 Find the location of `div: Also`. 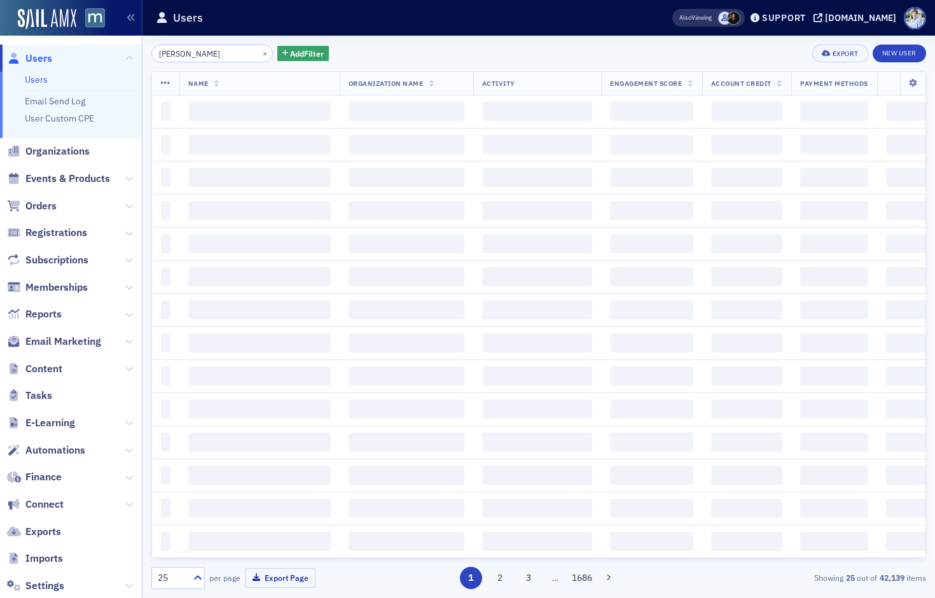

div: Also is located at coordinates (685, 17).